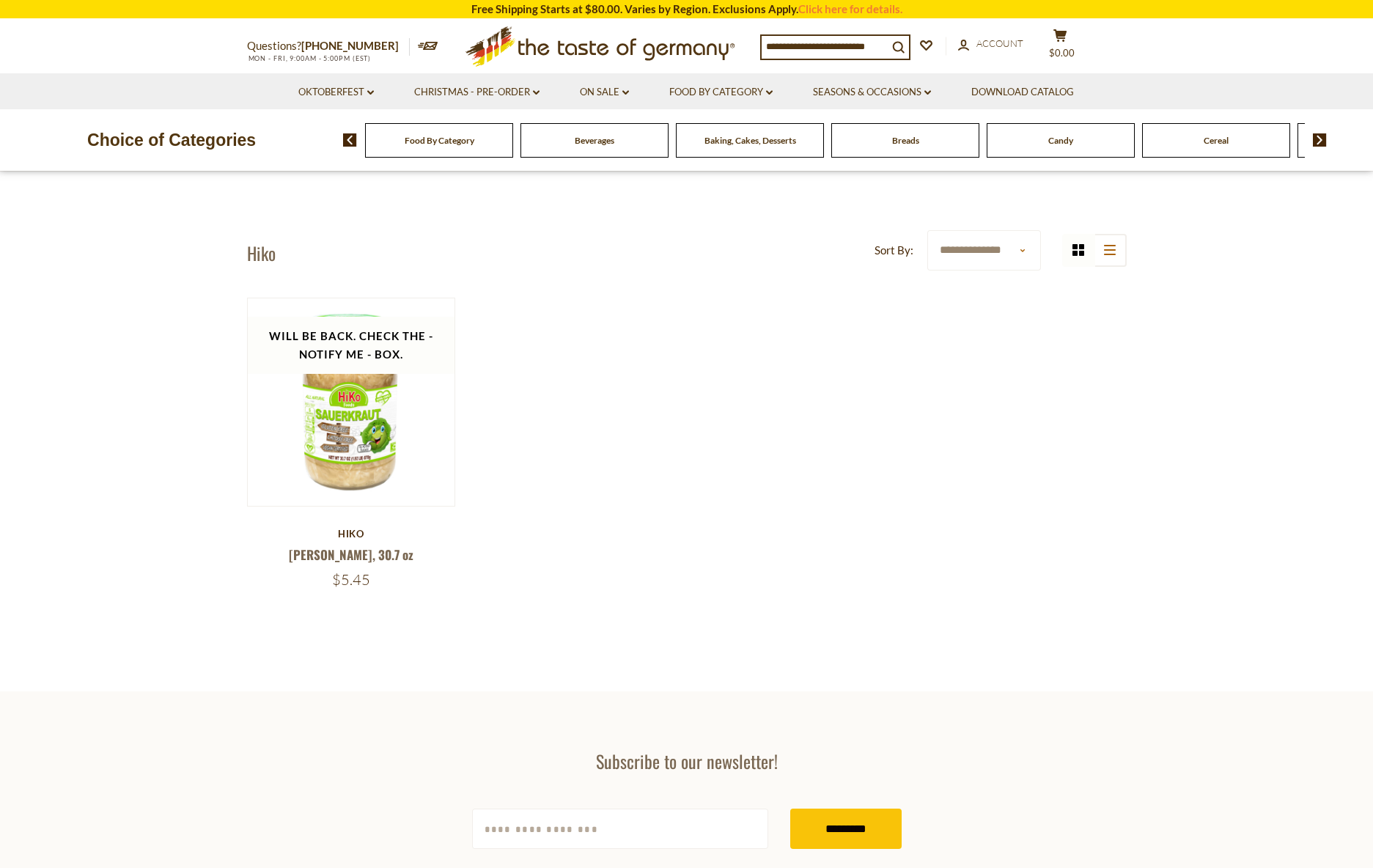 This screenshot has width=1373, height=868. Describe the element at coordinates (335, 92) in the screenshot. I see `a: Oktoberfest` at that location.